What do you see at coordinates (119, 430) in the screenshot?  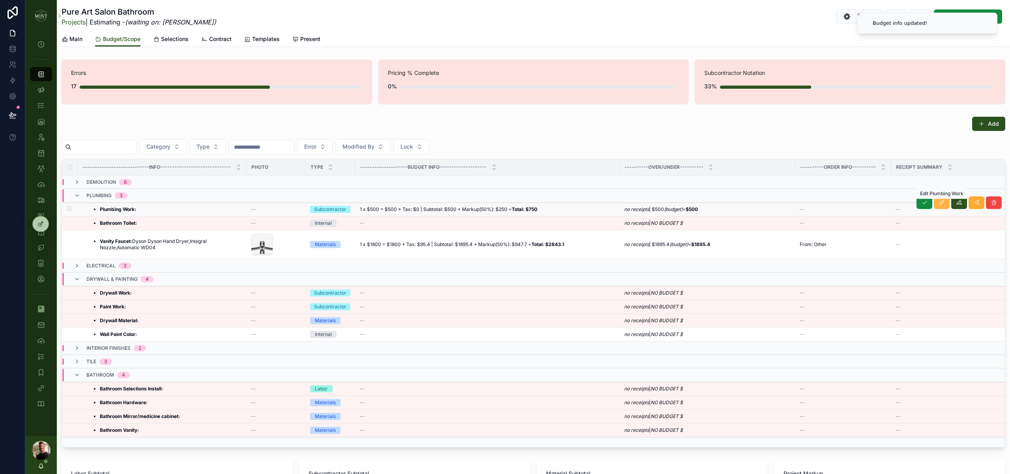 I see `strong: Bathroom Vanity:` at bounding box center [119, 430].